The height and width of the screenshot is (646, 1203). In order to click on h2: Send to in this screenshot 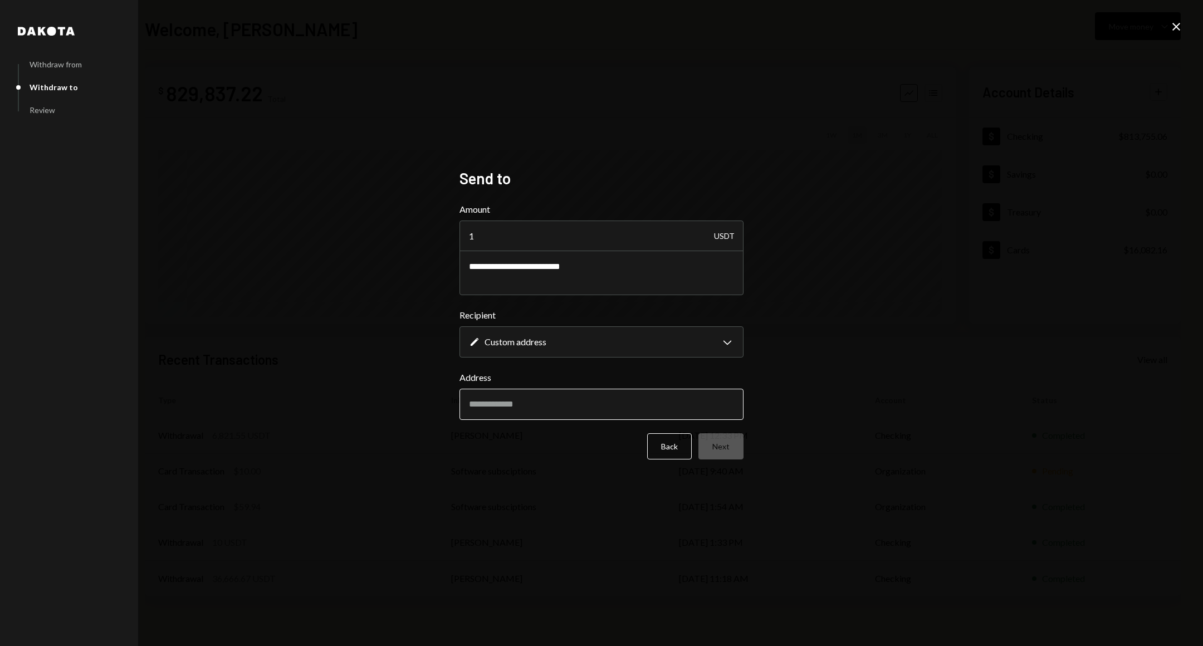, I will do `click(602, 178)`.